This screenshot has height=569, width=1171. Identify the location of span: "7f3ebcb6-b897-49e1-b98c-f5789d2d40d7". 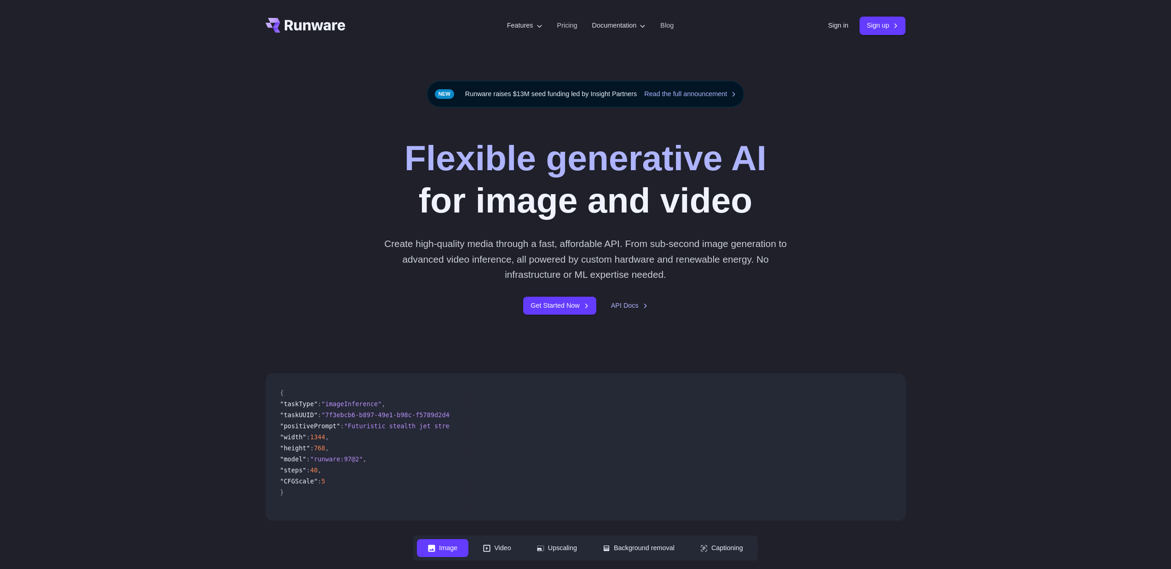
(393, 415).